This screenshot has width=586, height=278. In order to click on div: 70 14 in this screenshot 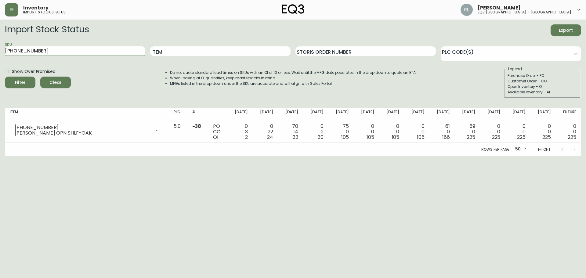, I will do `click(291, 132)`.